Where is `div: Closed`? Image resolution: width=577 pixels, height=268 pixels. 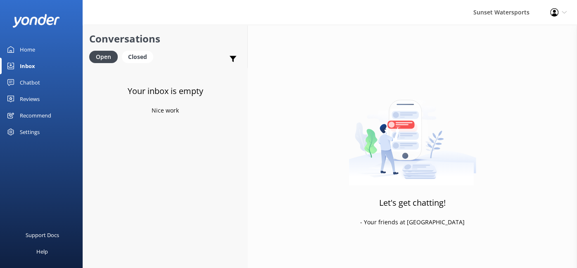
div: Closed is located at coordinates (137, 57).